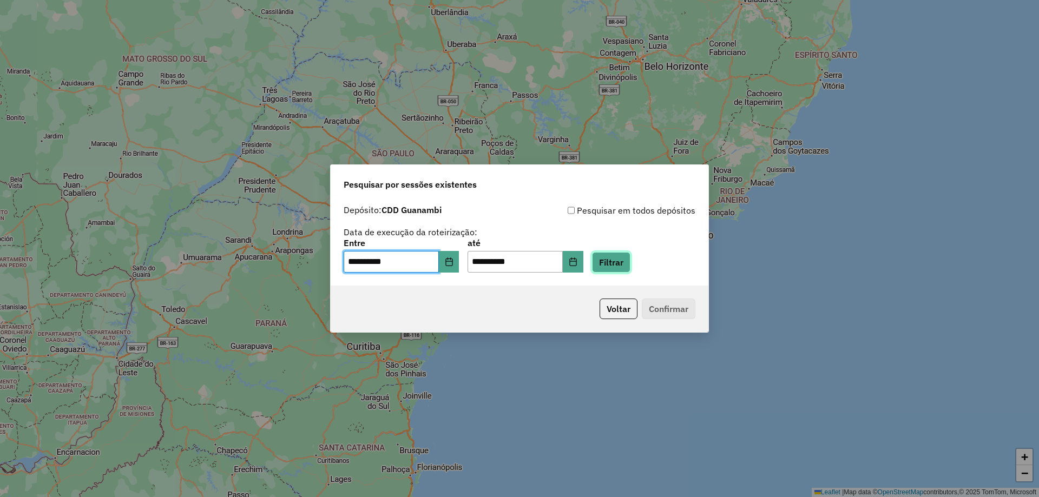 The width and height of the screenshot is (1039, 497). What do you see at coordinates (392, 210) in the screenshot?
I see `label: Depósito:` at bounding box center [392, 210].